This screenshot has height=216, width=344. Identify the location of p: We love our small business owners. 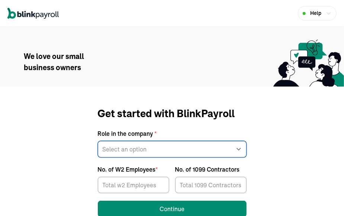
(56, 62).